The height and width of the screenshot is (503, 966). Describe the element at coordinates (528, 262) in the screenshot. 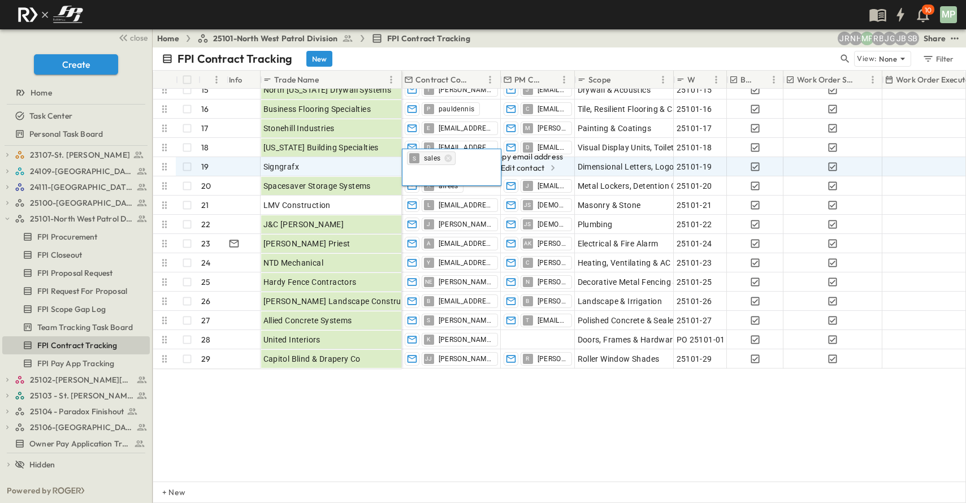

I see `span: C` at that location.